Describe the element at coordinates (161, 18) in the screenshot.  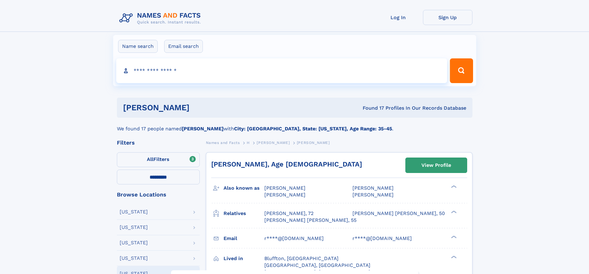
I see `img: Logo Names and Facts` at that location.